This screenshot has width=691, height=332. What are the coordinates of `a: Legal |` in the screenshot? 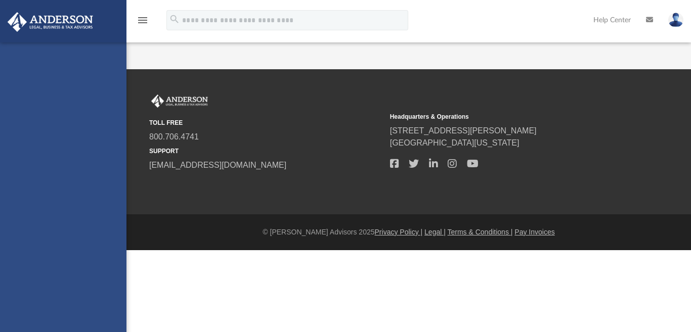 It's located at (435, 232).